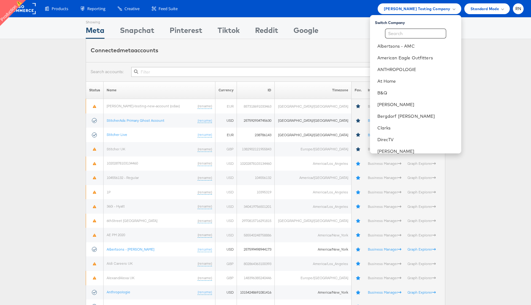 The height and width of the screenshot is (305, 531). I want to click on a: AlexandAlexa UK, so click(120, 277).